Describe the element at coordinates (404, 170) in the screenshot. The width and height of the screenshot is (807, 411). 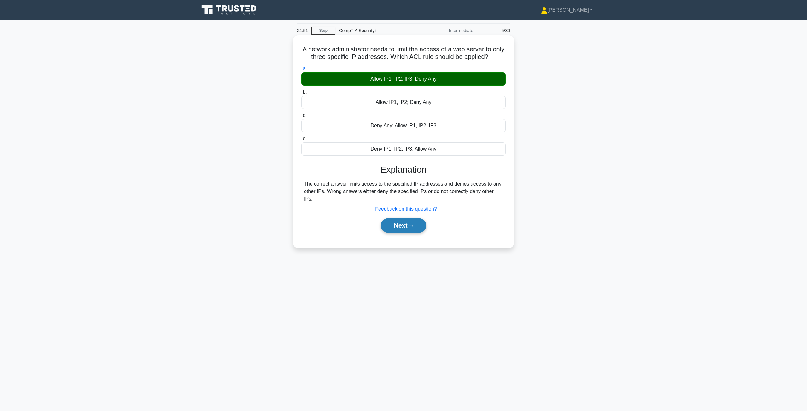
I see `h3: Explanation` at that location.